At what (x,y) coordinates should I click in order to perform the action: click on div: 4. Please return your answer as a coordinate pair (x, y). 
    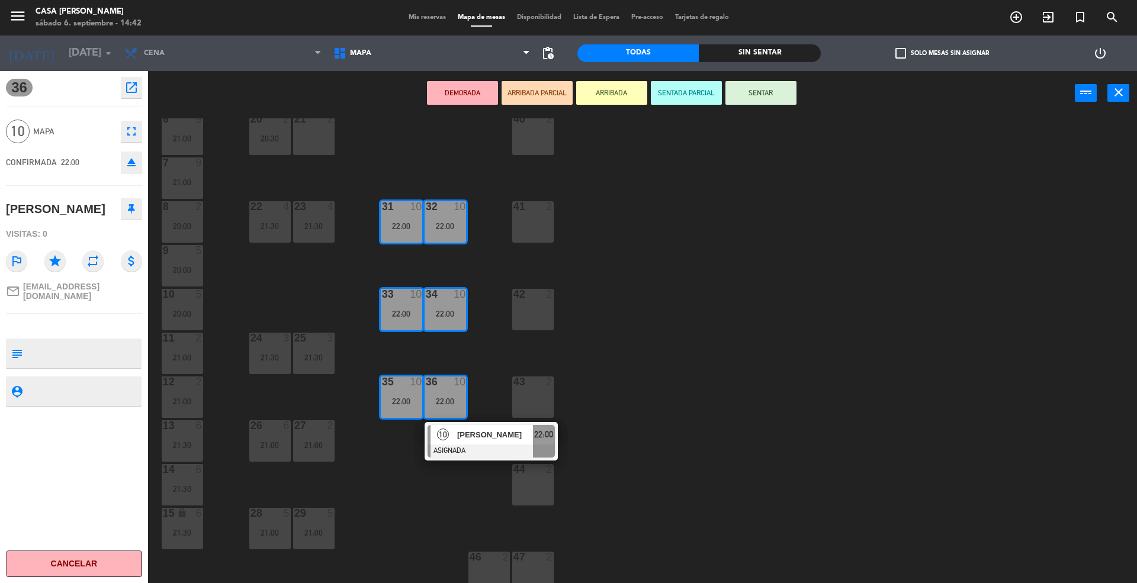
    Looking at the image, I should click on (331, 207).